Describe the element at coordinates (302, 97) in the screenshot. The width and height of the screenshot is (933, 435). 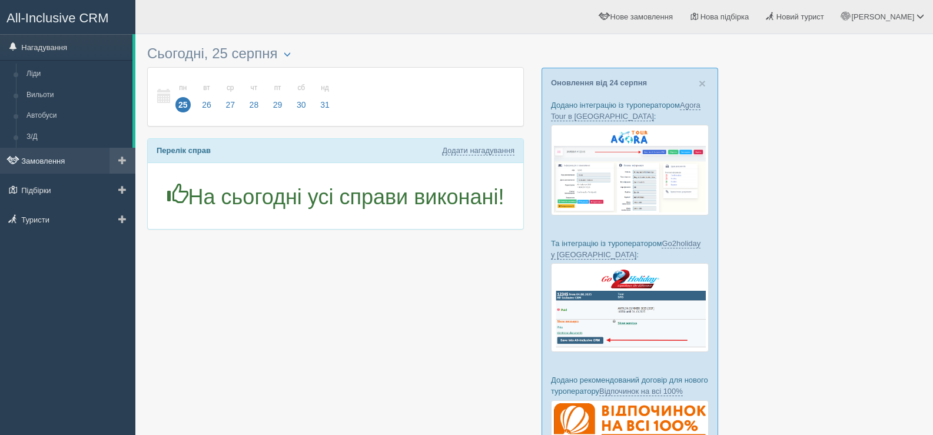
I see `a: сб 30` at that location.